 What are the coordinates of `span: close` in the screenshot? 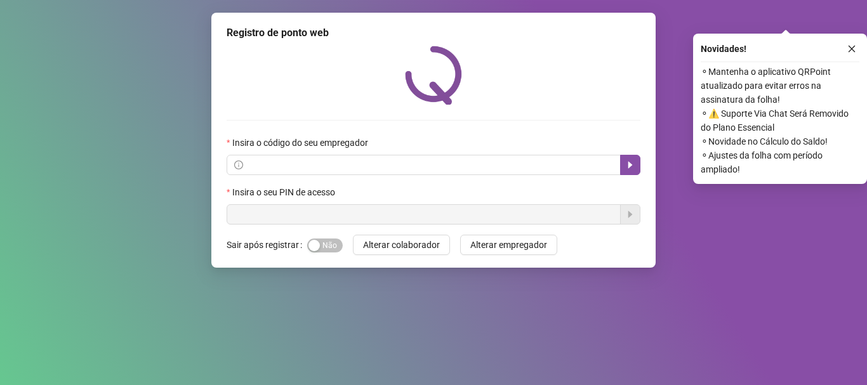 It's located at (852, 49).